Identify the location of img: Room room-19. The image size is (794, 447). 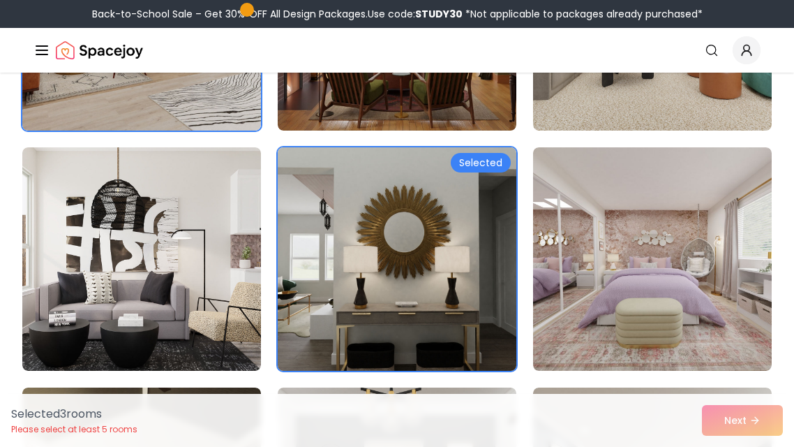
(142, 259).